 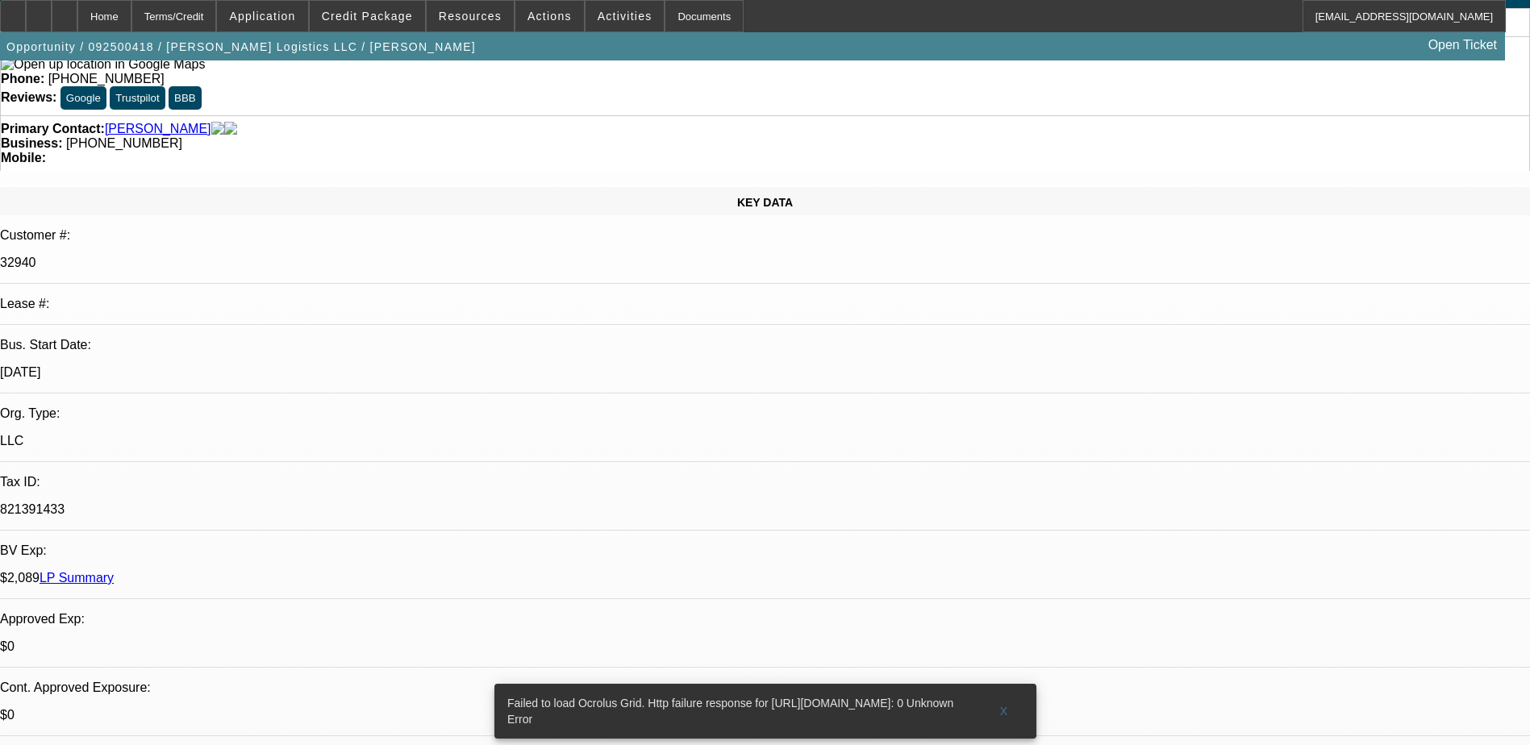 I want to click on span: Application, so click(x=262, y=16).